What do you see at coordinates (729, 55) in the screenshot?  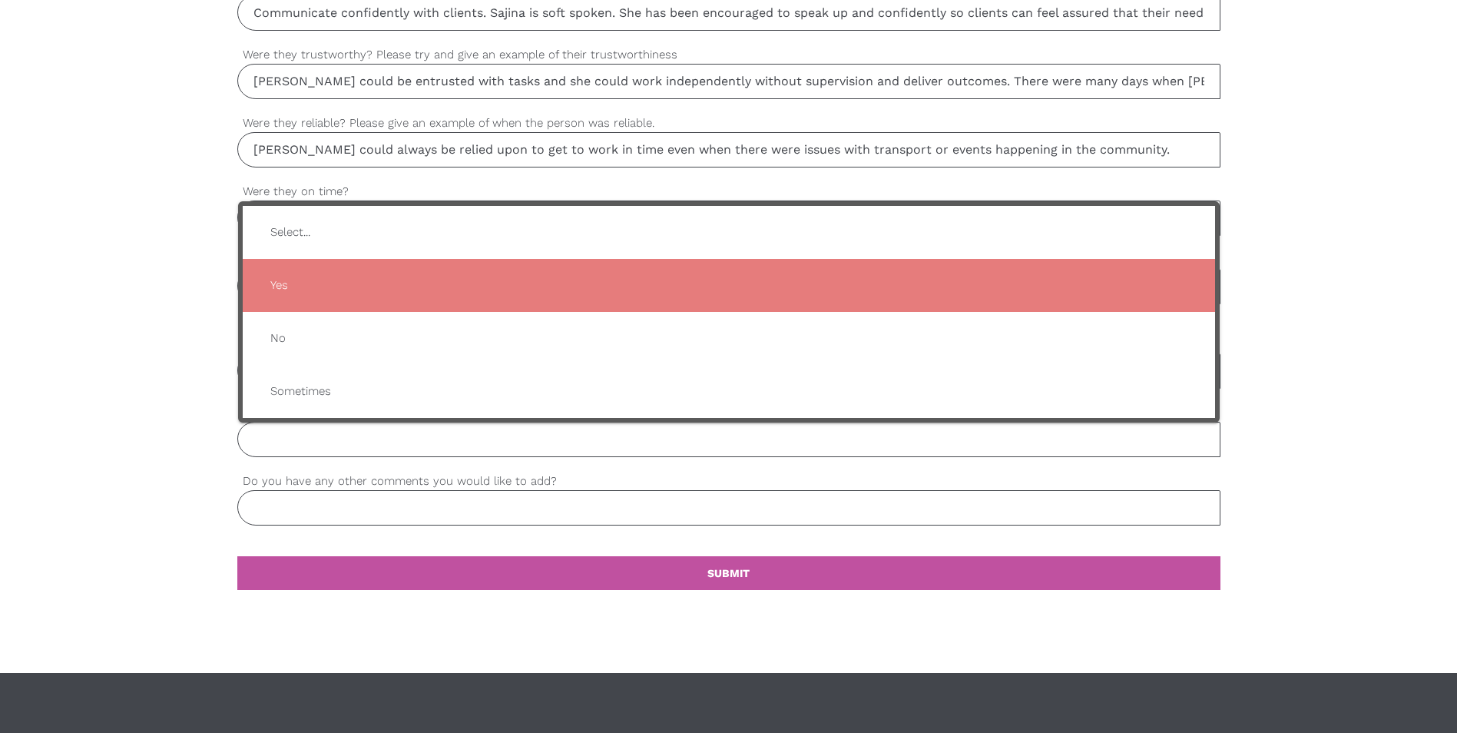 I see `label: Were they trustworthy? Please try and give an example of their trustworthiness` at bounding box center [729, 55].